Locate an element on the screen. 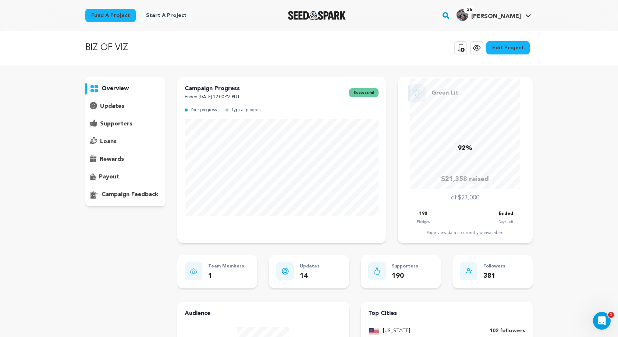 The height and width of the screenshot is (337, 618). a: Seed&Spark Homepage is located at coordinates (317, 15).